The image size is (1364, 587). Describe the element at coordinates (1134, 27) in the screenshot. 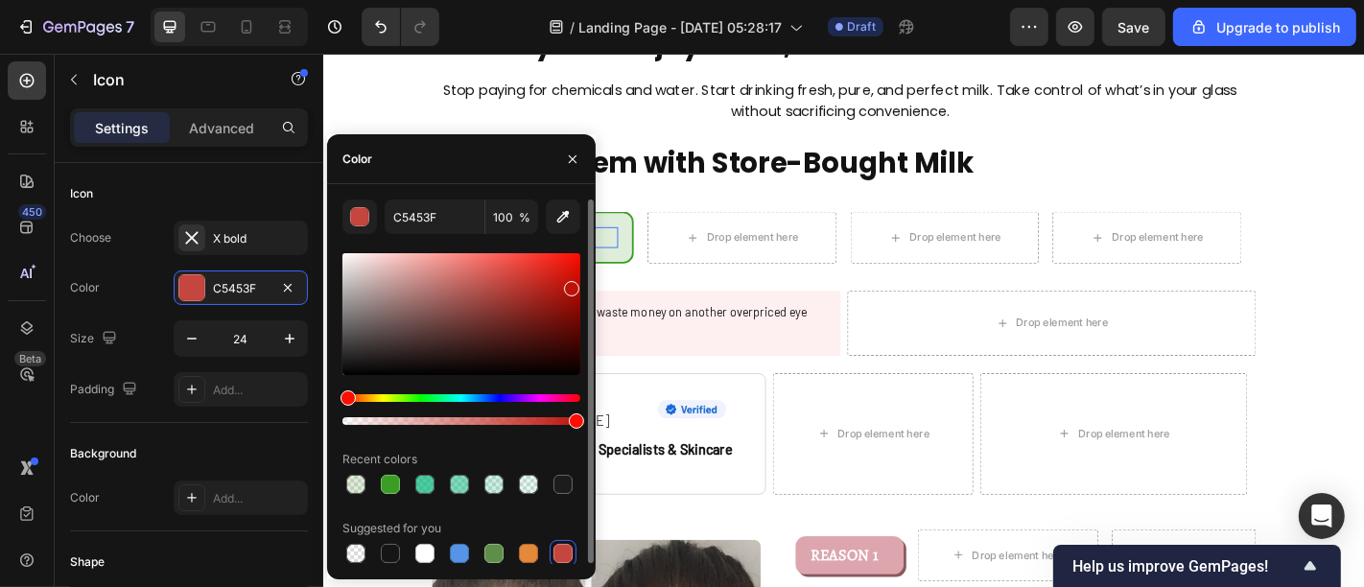

I see `button: Save` at that location.